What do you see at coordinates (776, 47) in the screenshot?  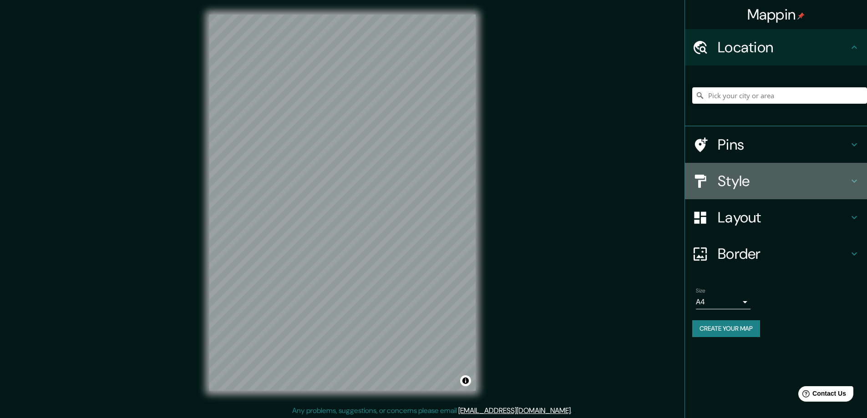 I see `div: Location` at bounding box center [776, 47].